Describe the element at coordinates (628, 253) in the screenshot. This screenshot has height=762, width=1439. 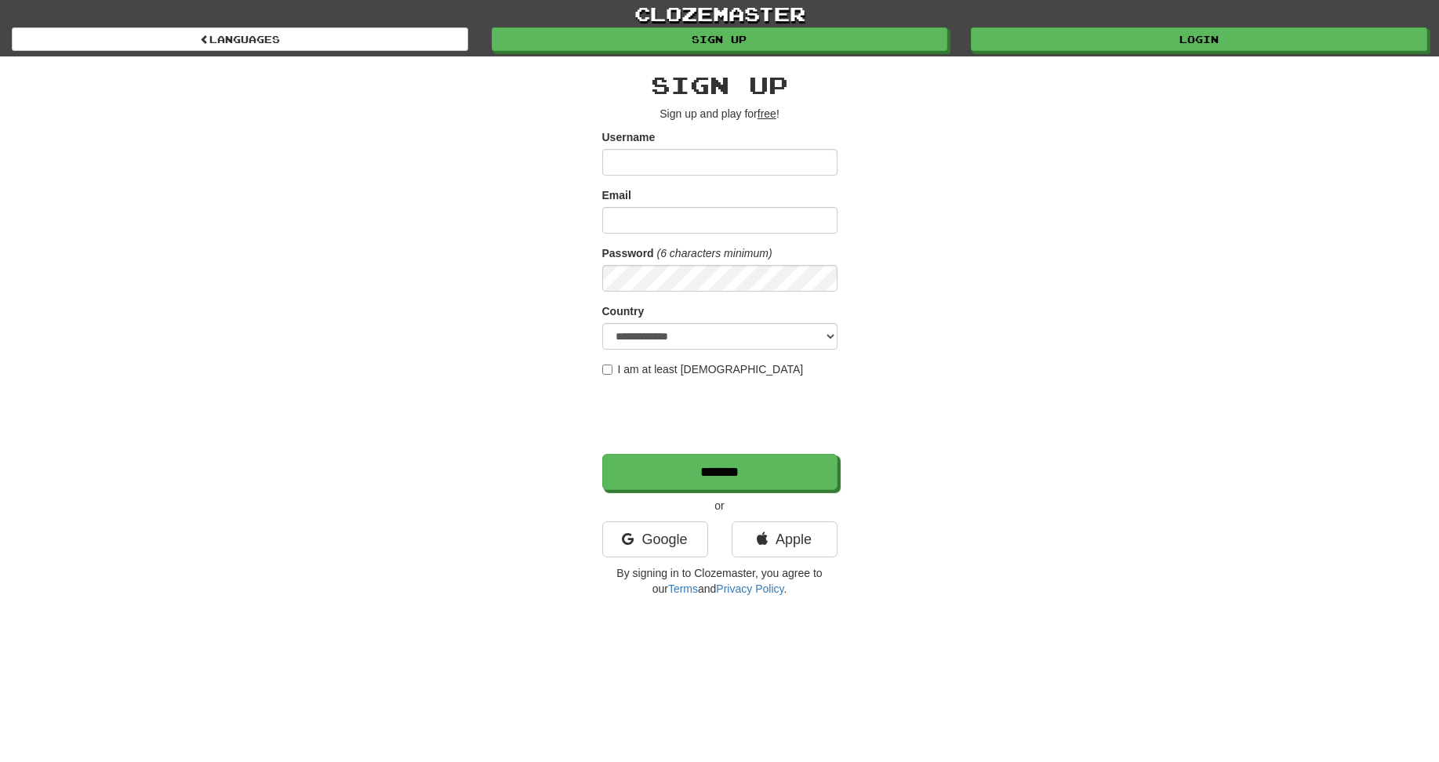
I see `label: Password` at that location.